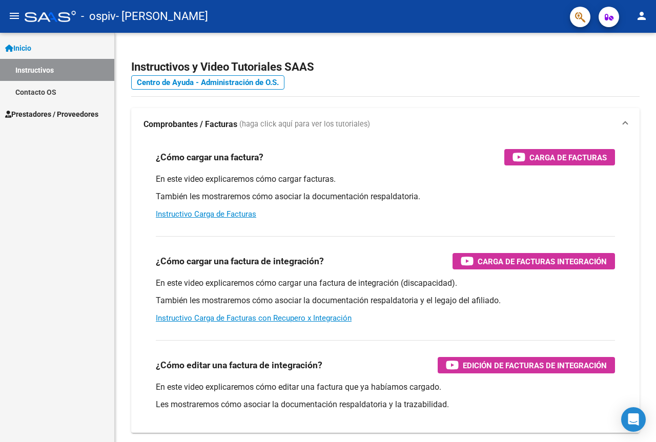 The height and width of the screenshot is (442, 656). What do you see at coordinates (190, 125) in the screenshot?
I see `strong: Comprobantes / Facturas` at bounding box center [190, 125].